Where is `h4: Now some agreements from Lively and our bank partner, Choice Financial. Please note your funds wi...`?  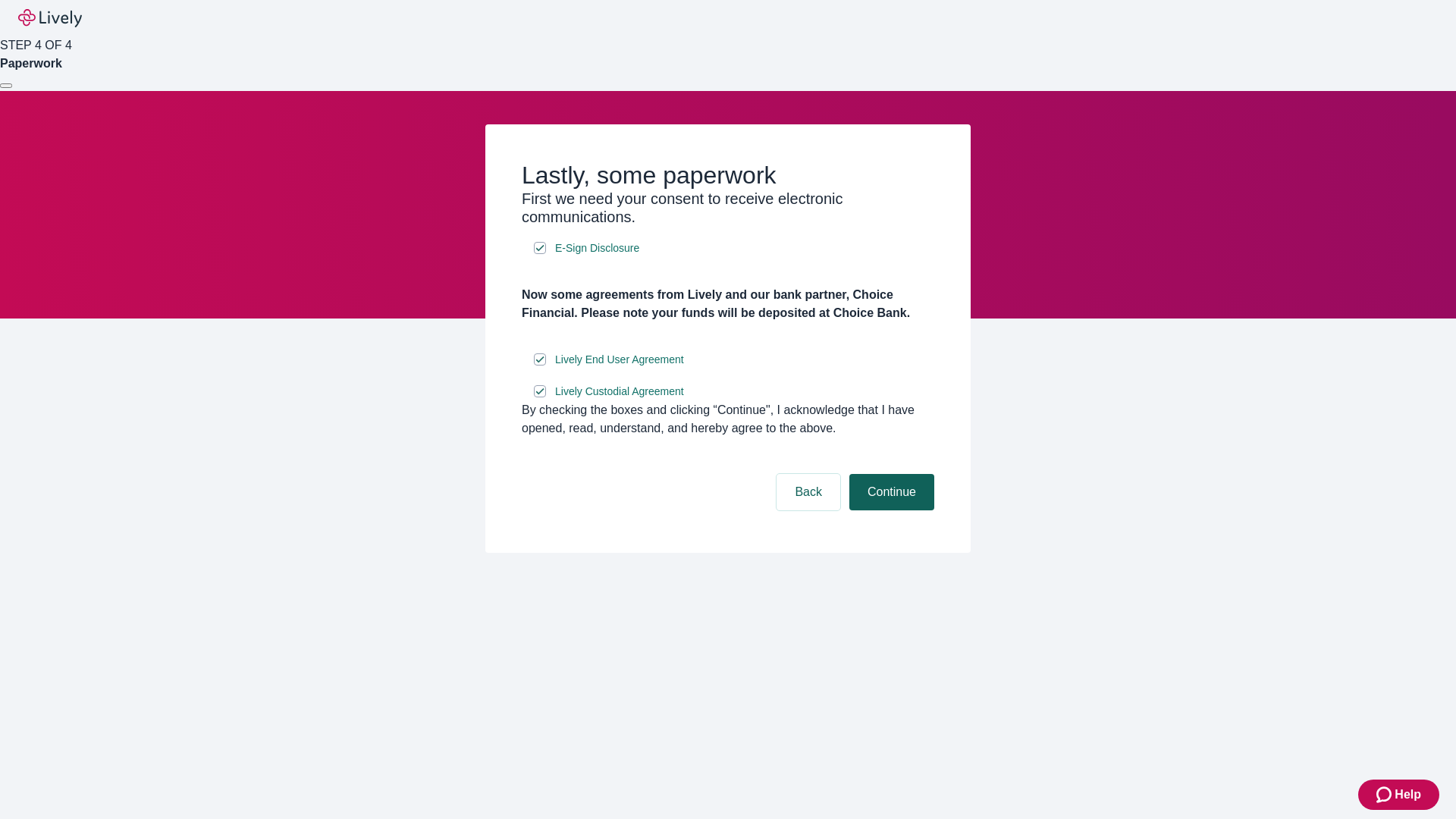 h4: Now some agreements from Lively and our bank partner, Choice Financial. Please note your funds wi... is located at coordinates (728, 304).